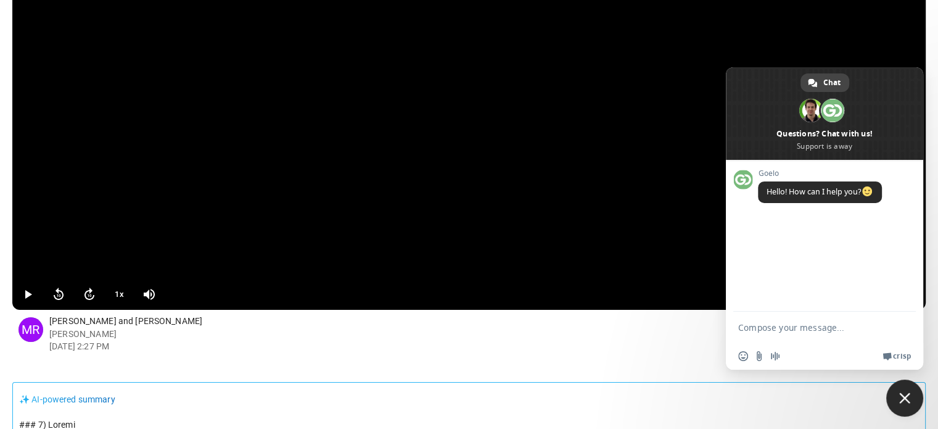 The image size is (938, 429). Describe the element at coordinates (776, 356) in the screenshot. I see `span: Audio message` at that location.